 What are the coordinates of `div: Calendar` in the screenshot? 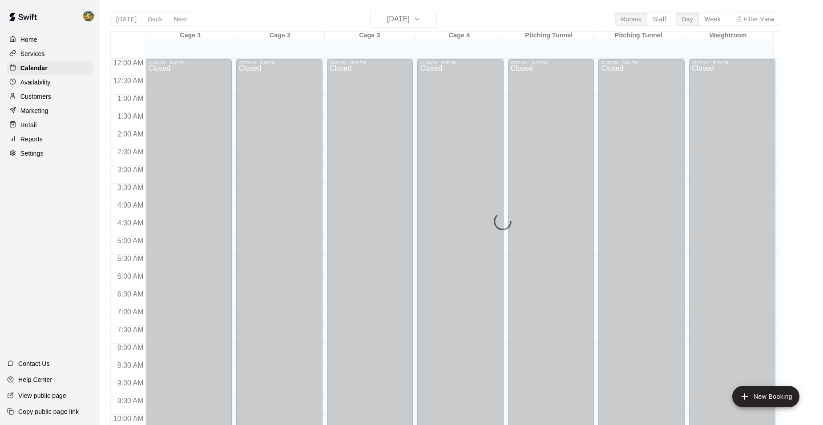 It's located at (50, 68).